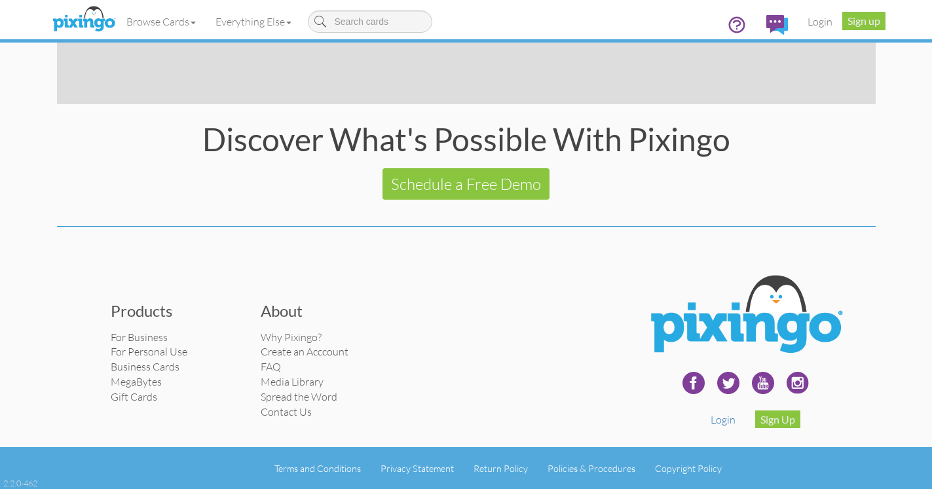 This screenshot has height=489, width=932. I want to click on a: Copyright Policy, so click(688, 468).